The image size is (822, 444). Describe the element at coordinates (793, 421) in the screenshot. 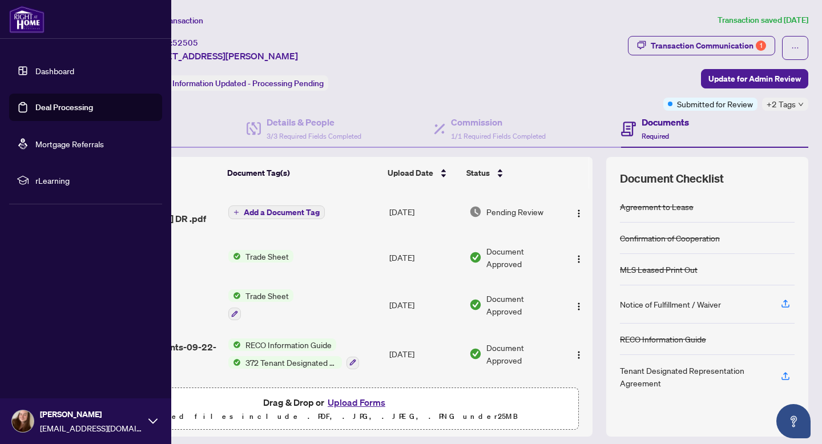

I see `button: Open asap` at that location.